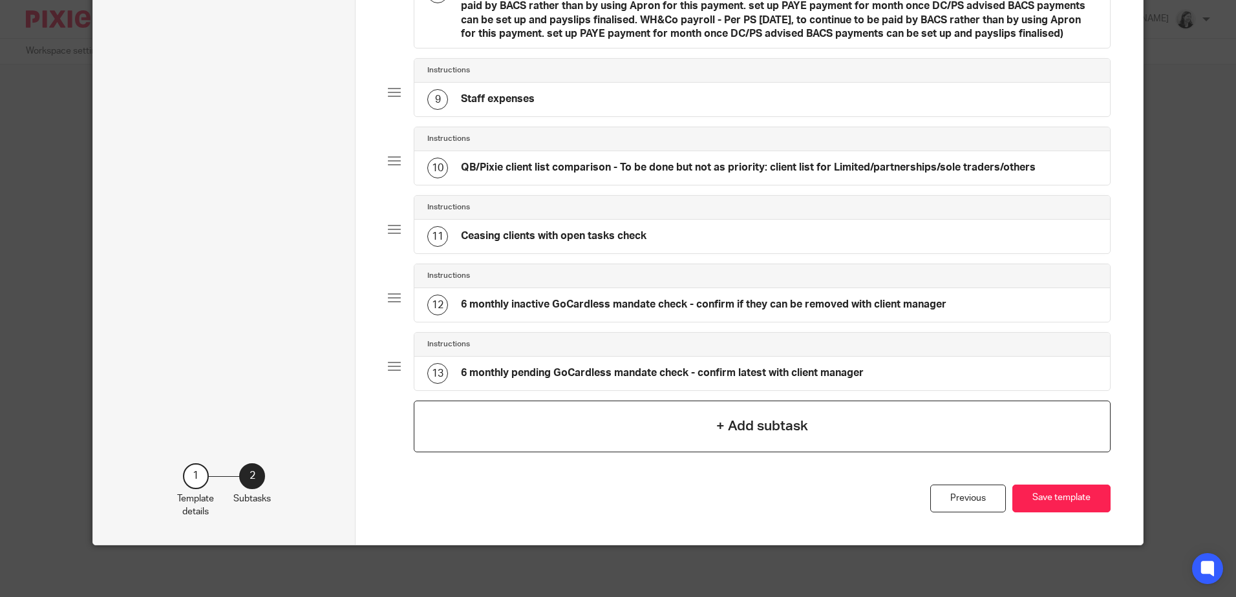 The width and height of the screenshot is (1236, 597). Describe the element at coordinates (438, 374) in the screenshot. I see `div: 13` at that location.